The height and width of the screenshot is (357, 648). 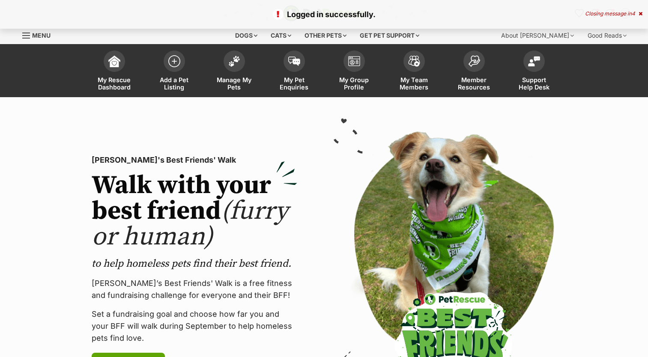 I want to click on img: team-members-icon-5396bd8760b3fe7c0b43da4ab00e1e3bb1a5d9ba89233759b79545d2d3fc5d0d.svg, so click(x=414, y=61).